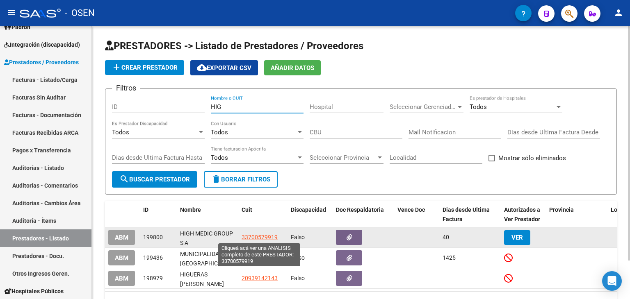  Describe the element at coordinates (618, 13) in the screenshot. I see `mat-icon: person` at that location.